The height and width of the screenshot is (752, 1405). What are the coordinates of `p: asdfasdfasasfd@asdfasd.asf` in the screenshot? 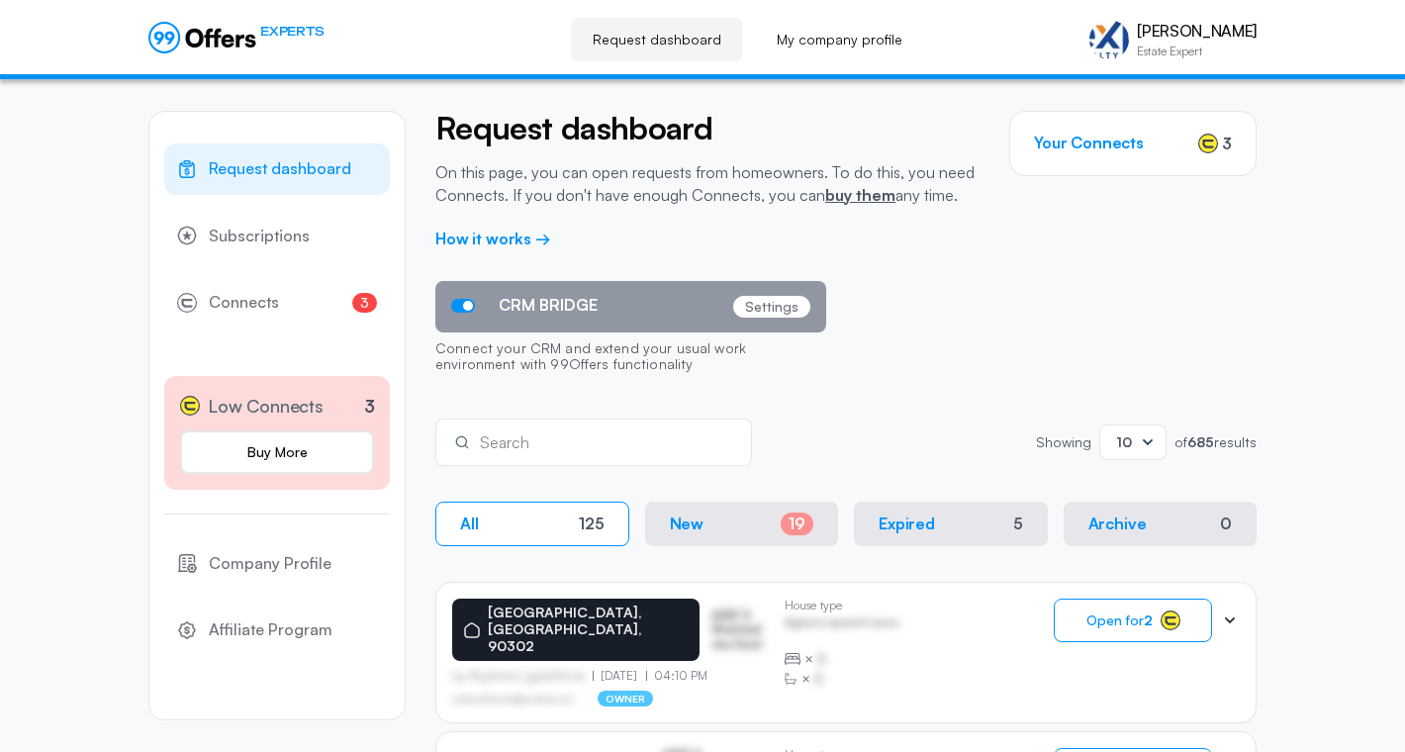 It's located at (513, 699).